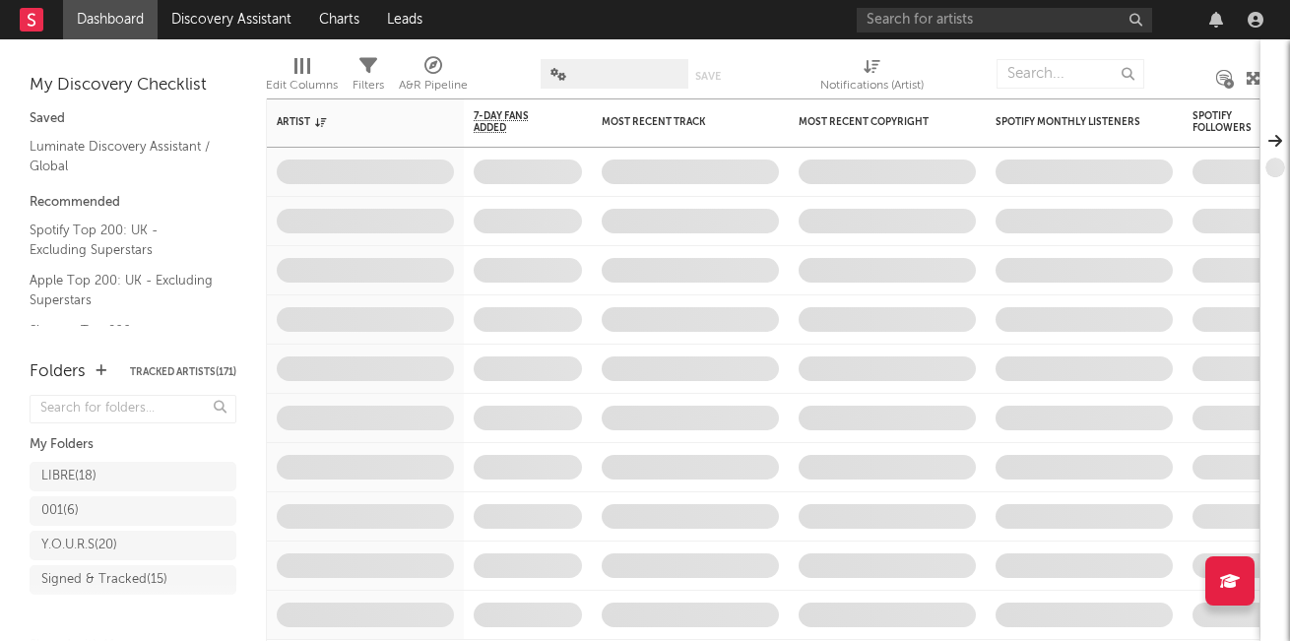 Image resolution: width=1290 pixels, height=641 pixels. Describe the element at coordinates (123, 289) in the screenshot. I see `a: Apple Top 200: UK - Excluding Superstars` at that location.